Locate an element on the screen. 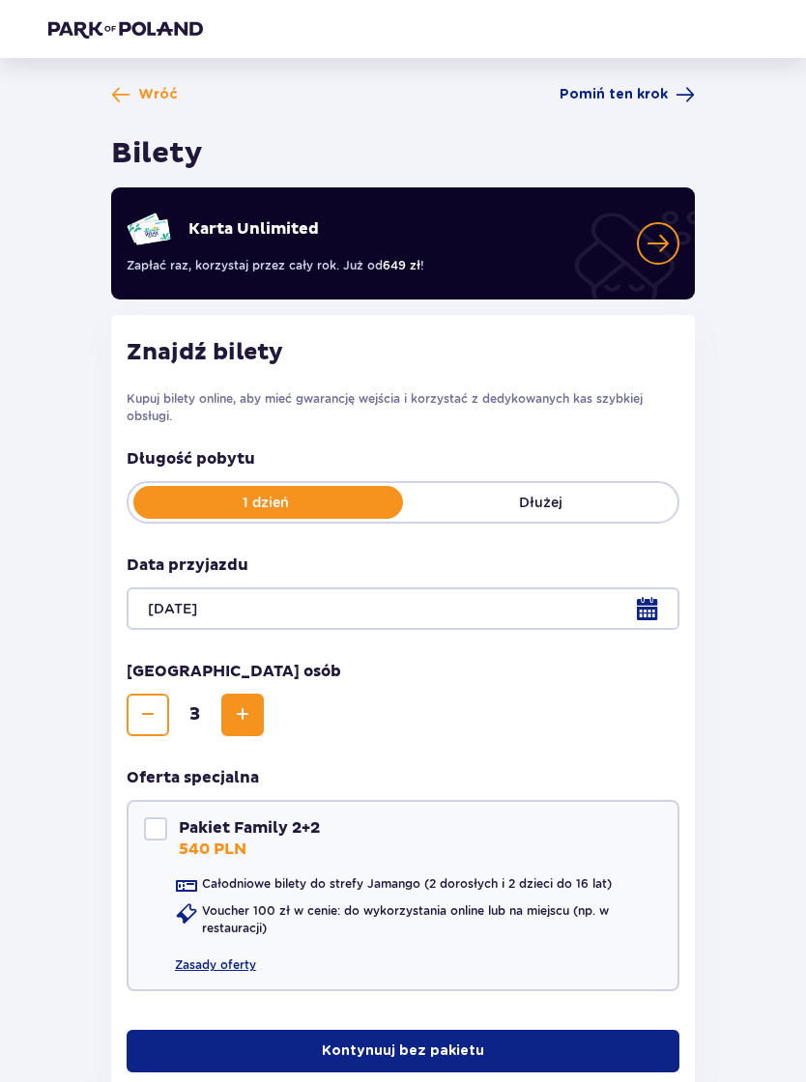 This screenshot has height=1082, width=806. p: Długość pobytu is located at coordinates (403, 459).